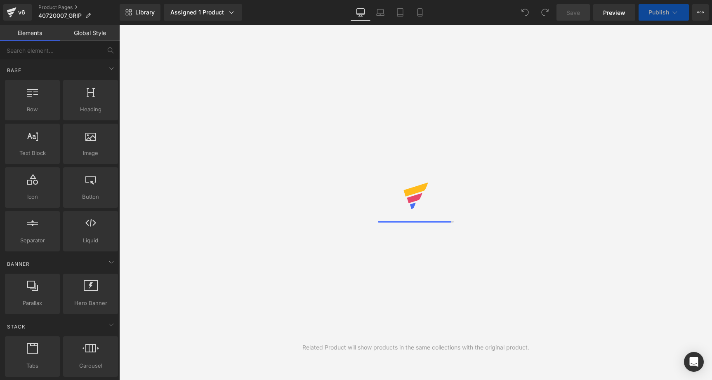 The height and width of the screenshot is (380, 712). What do you see at coordinates (17, 12) in the screenshot?
I see `a: v6` at bounding box center [17, 12].